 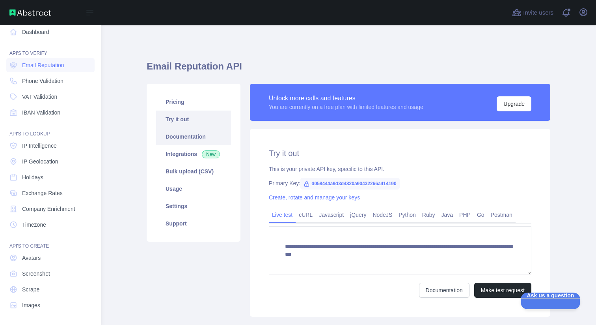 I want to click on a: Integrations New, so click(x=194, y=154).